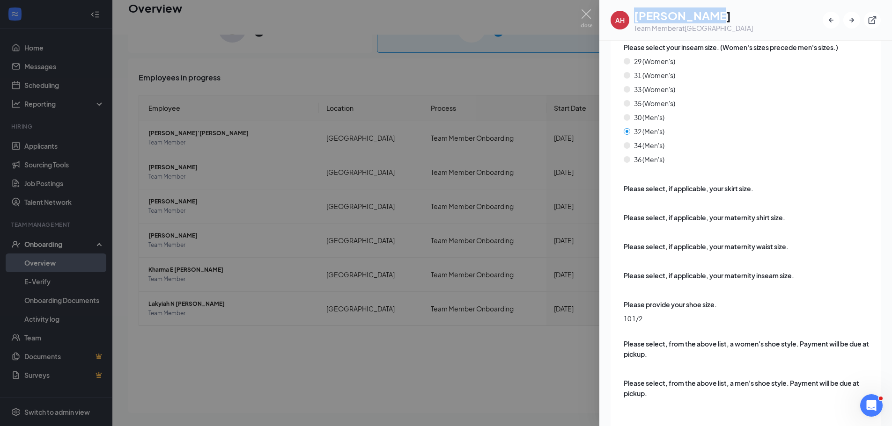 The height and width of the screenshot is (426, 892). Describe the element at coordinates (654, 61) in the screenshot. I see `span: 29 (Women's)` at that location.